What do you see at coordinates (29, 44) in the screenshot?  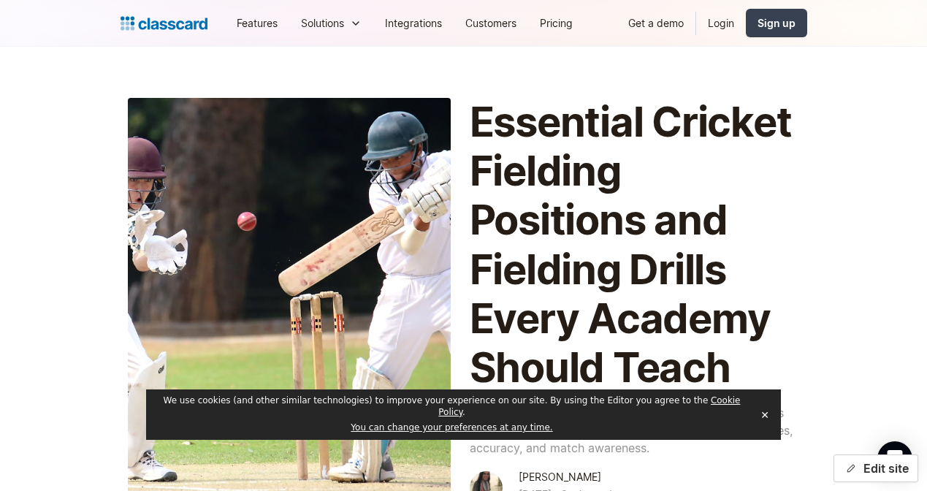 I see `img: website_grey.svg` at bounding box center [29, 44].